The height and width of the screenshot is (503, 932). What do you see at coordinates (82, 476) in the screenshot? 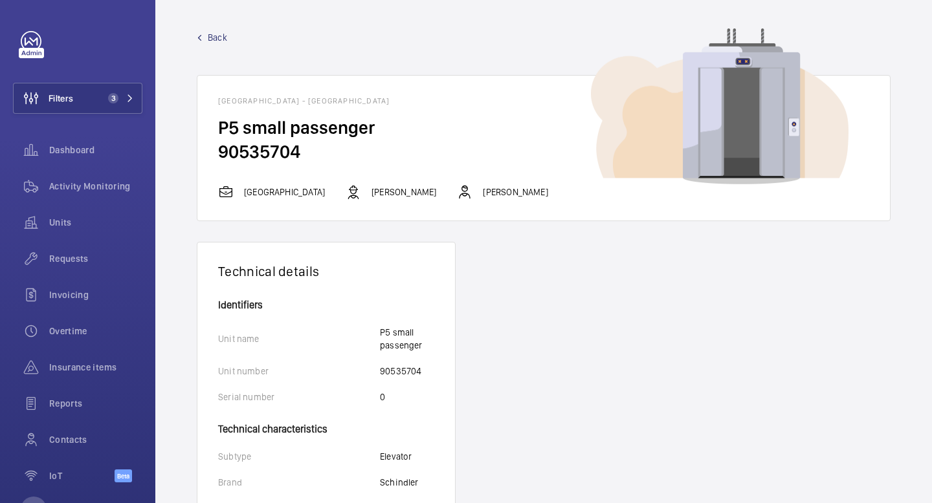
I see `span: IoT` at bounding box center [82, 476].